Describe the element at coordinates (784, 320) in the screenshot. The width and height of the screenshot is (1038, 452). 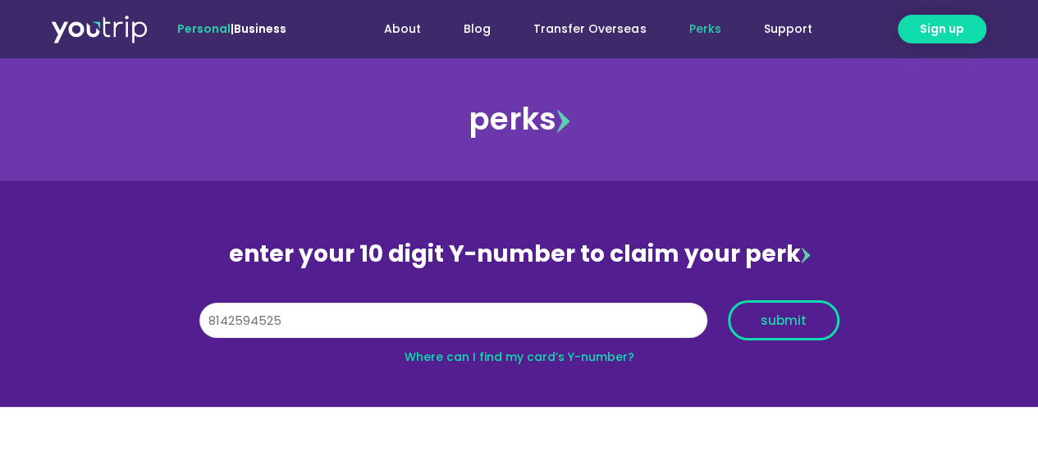
I see `button: submit` at that location.